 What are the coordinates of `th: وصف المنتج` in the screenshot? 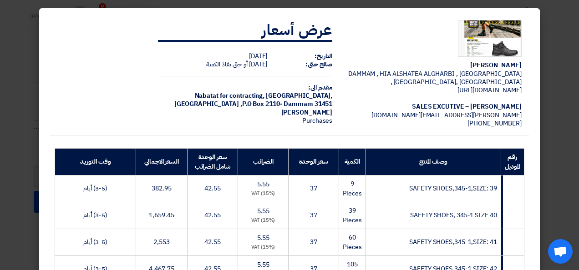 It's located at (433, 162).